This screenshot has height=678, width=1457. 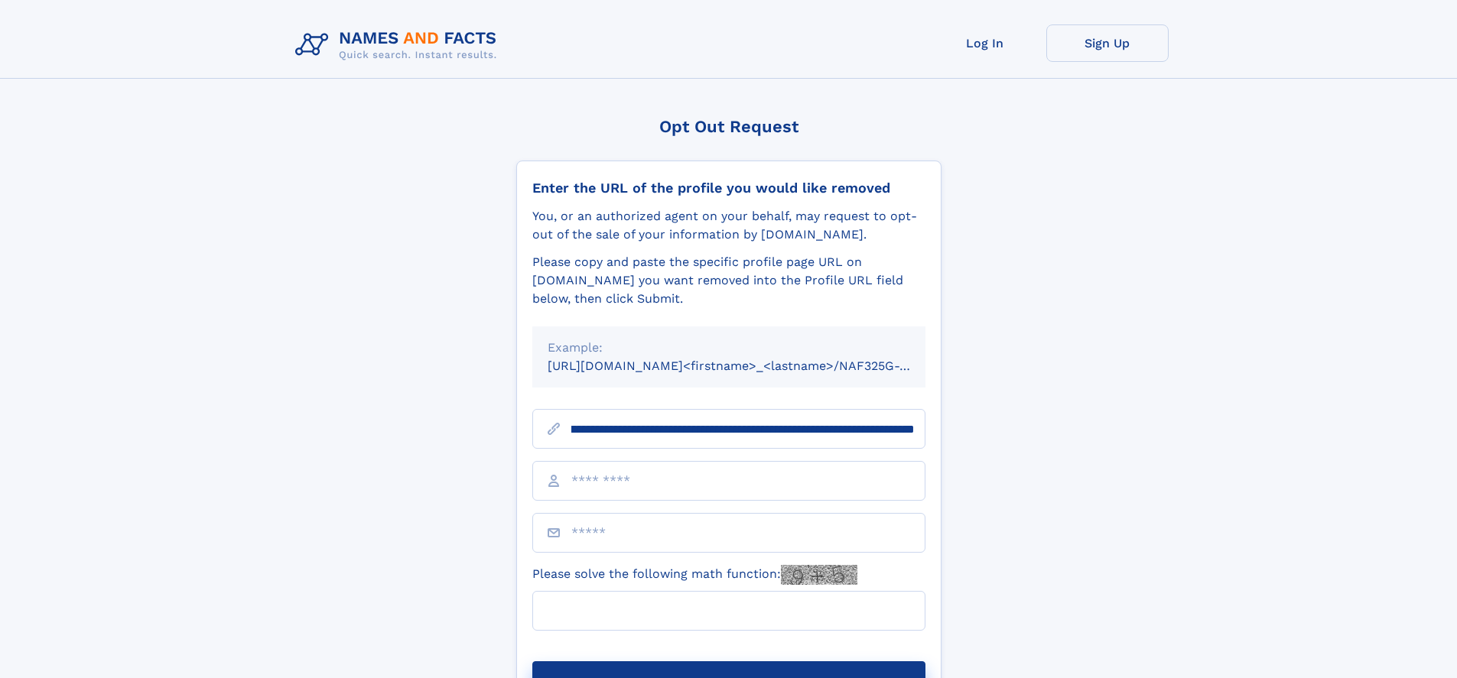 I want to click on div: Example:, so click(x=729, y=348).